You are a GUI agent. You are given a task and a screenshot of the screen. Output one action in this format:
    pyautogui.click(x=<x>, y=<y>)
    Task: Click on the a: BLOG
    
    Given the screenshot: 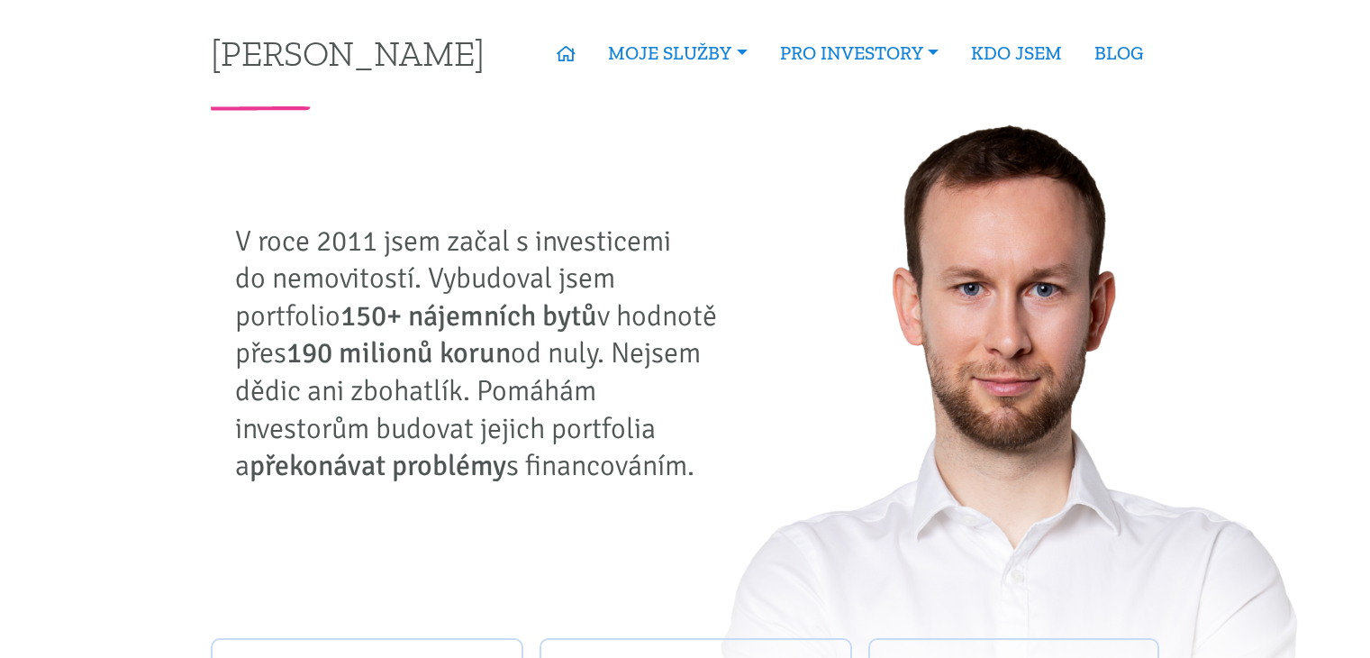 What is the action you would take?
    pyautogui.click(x=1119, y=53)
    